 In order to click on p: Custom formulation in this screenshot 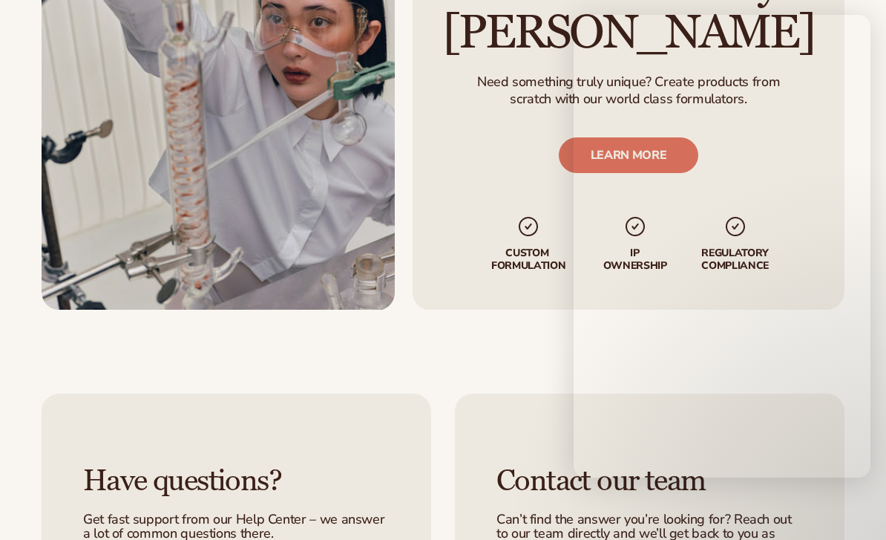, I will do `click(528, 261)`.